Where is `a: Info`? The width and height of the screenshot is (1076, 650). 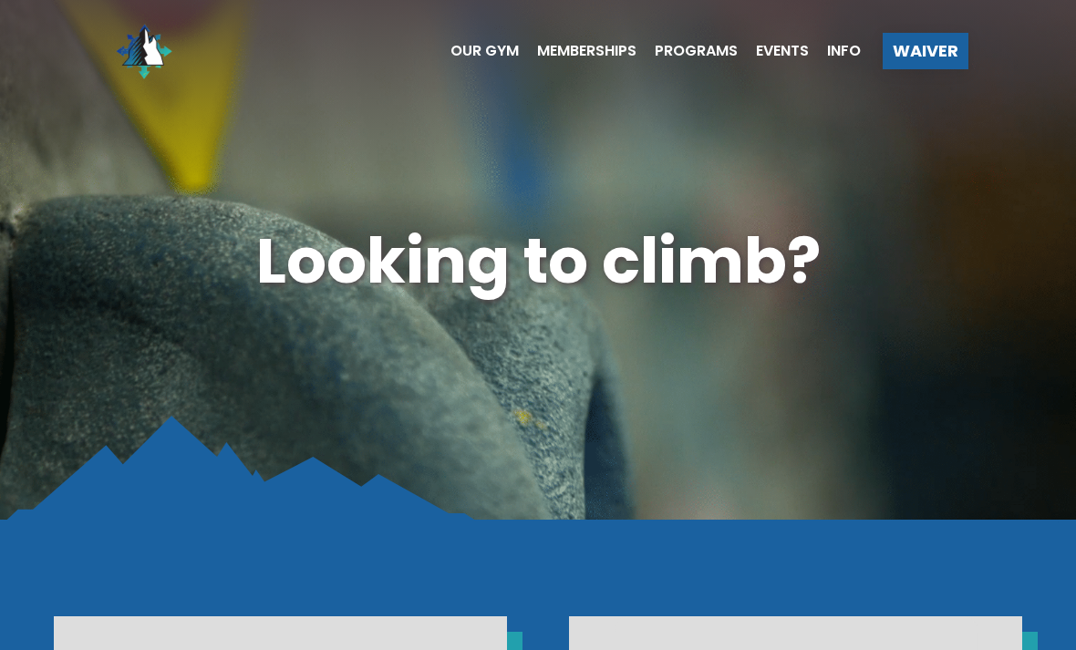
a: Info is located at coordinates (835, 51).